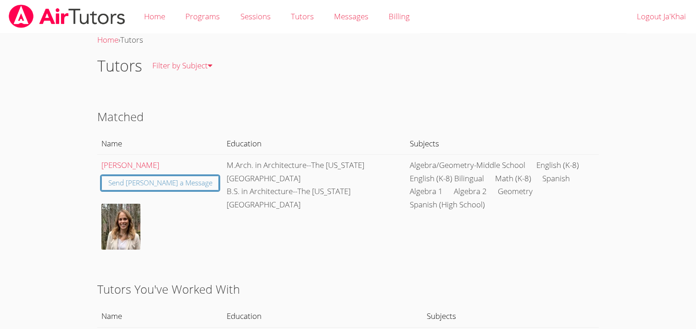  I want to click on li: Algebra/Geometry-Middle School, so click(468, 165).